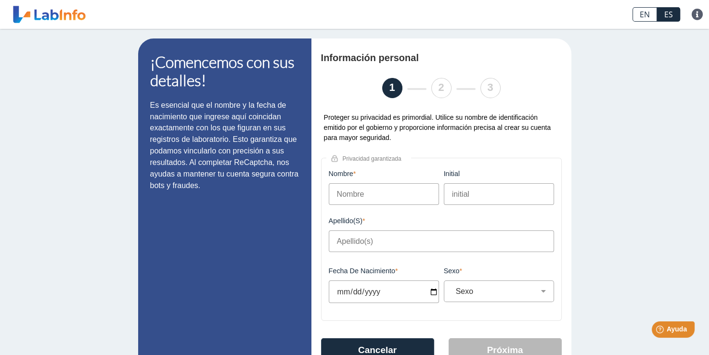  What do you see at coordinates (335, 158) in the screenshot?
I see `img: lock.png` at bounding box center [335, 158].